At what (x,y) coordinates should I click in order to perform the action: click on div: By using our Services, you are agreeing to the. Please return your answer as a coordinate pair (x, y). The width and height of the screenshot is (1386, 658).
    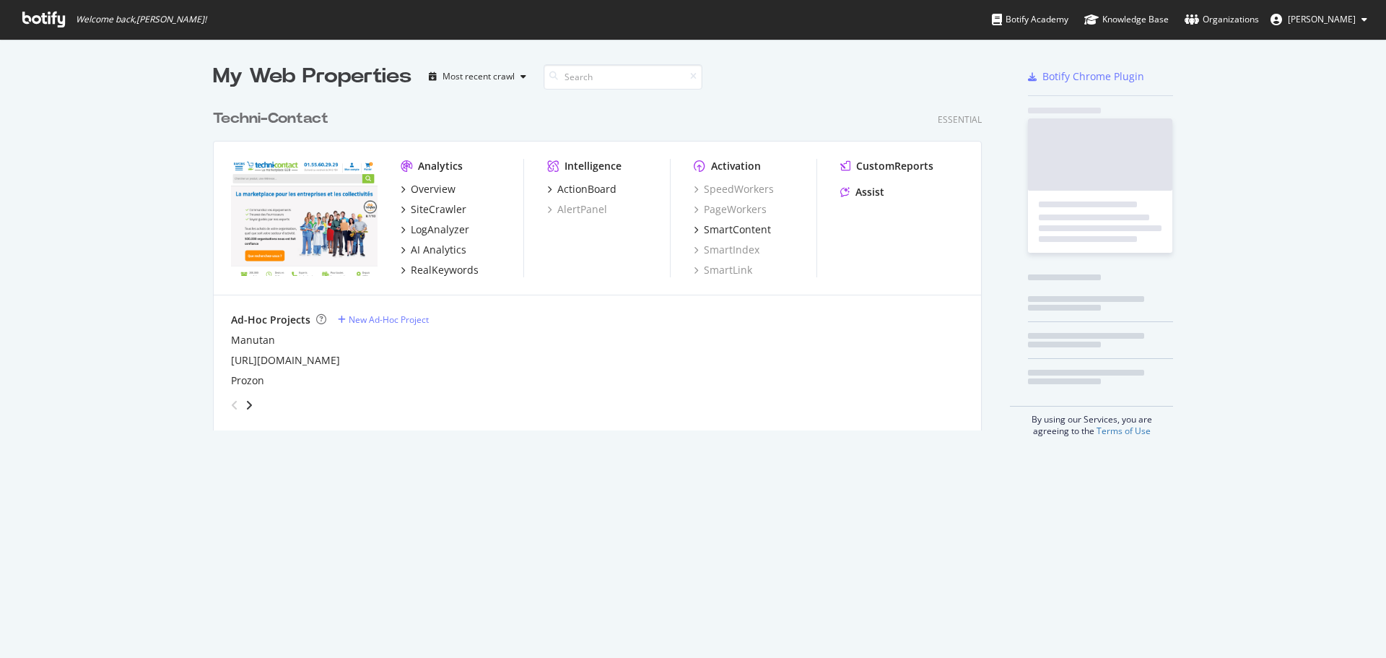
    Looking at the image, I should click on (1091, 421).